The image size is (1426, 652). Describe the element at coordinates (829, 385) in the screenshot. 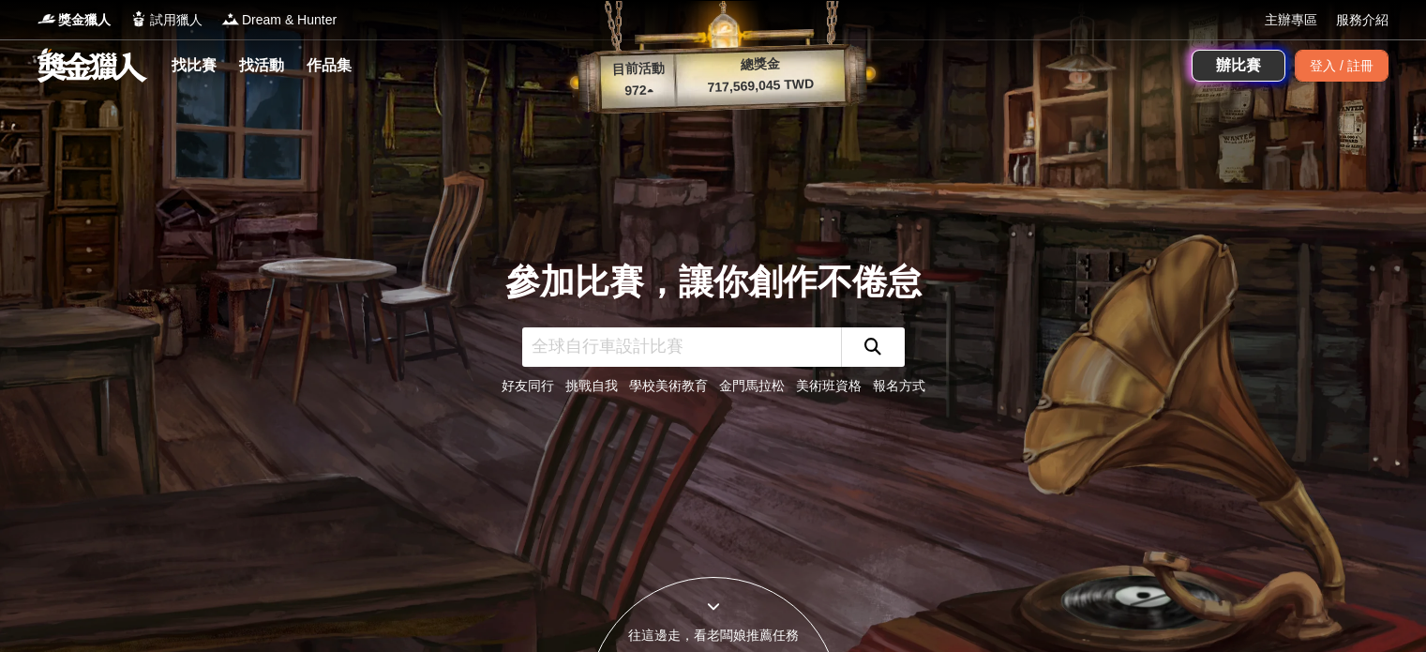

I see `a: 美術班資格` at that location.